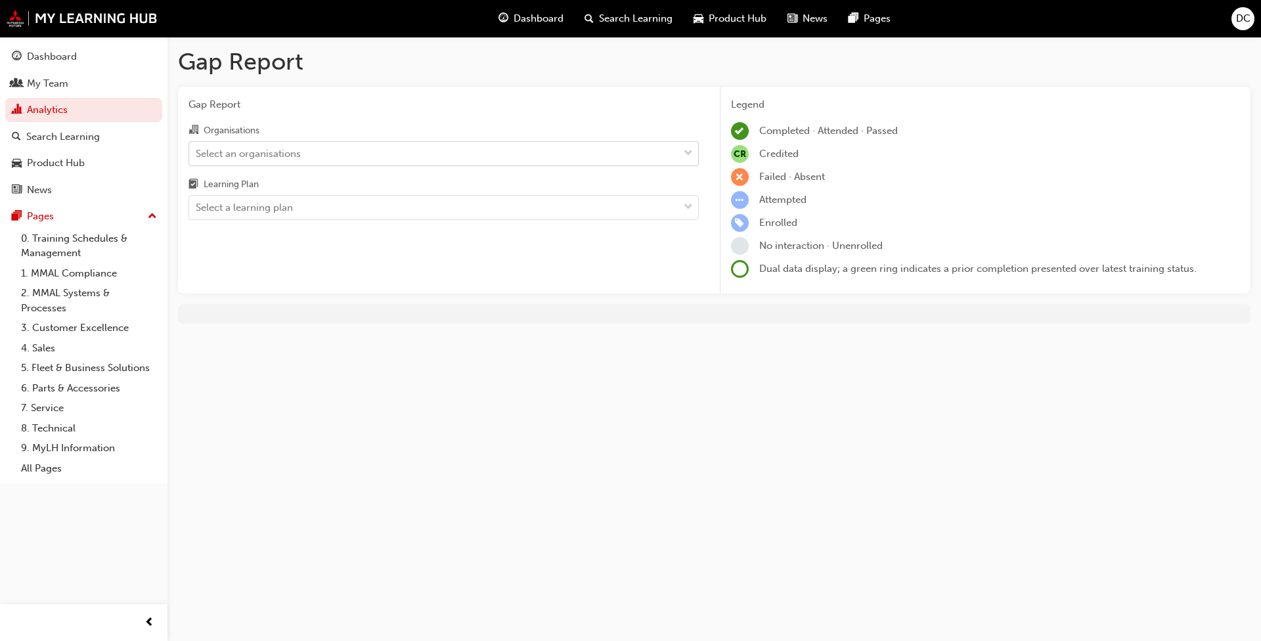 This screenshot has width=1261, height=641. What do you see at coordinates (740, 177) in the screenshot?
I see `span: learningRecordVerb_FAIL-icon` at bounding box center [740, 177].